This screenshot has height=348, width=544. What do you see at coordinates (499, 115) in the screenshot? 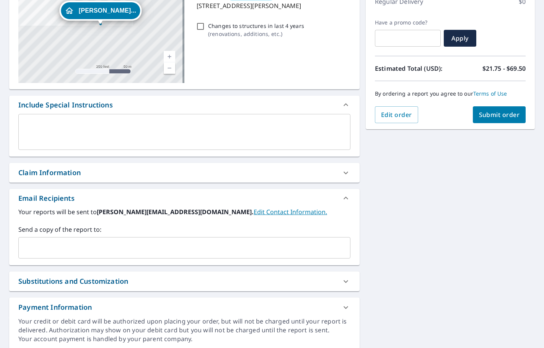
I see `button: Submit order` at bounding box center [499, 115].